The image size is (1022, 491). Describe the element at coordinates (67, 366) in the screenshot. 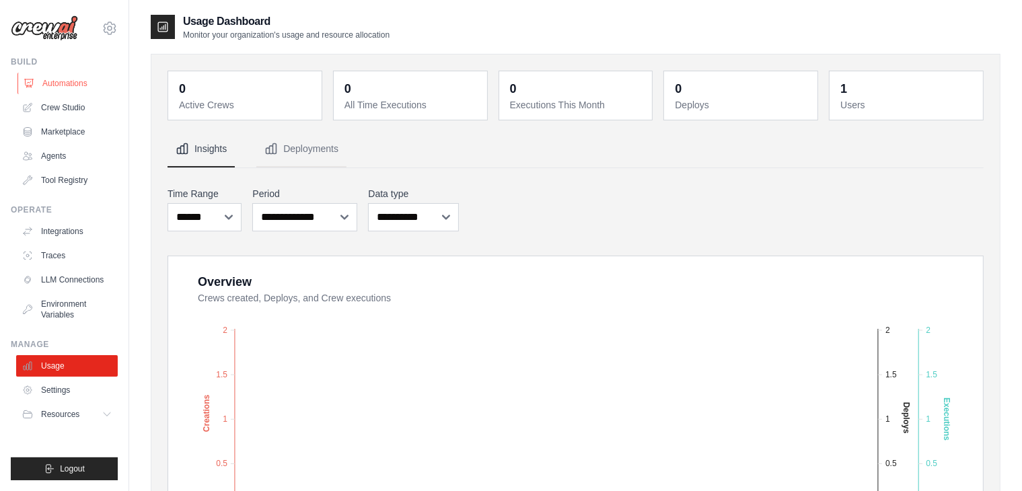

I see `a: Usage` at that location.